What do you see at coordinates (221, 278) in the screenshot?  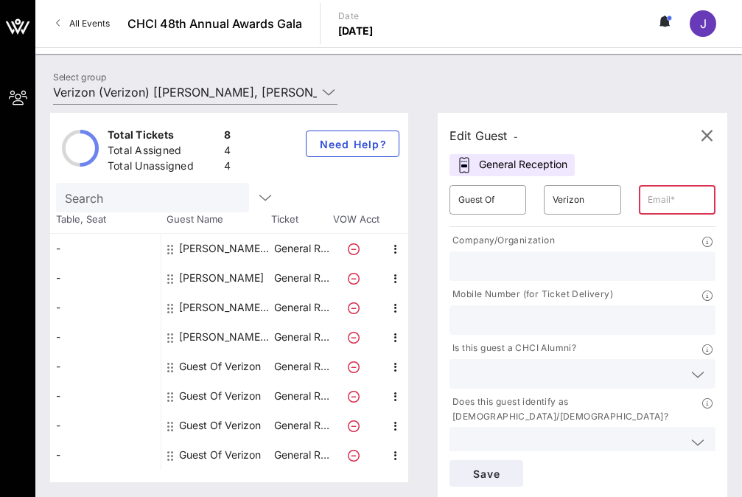 I see `div: Laura Berrocal` at bounding box center [221, 278].